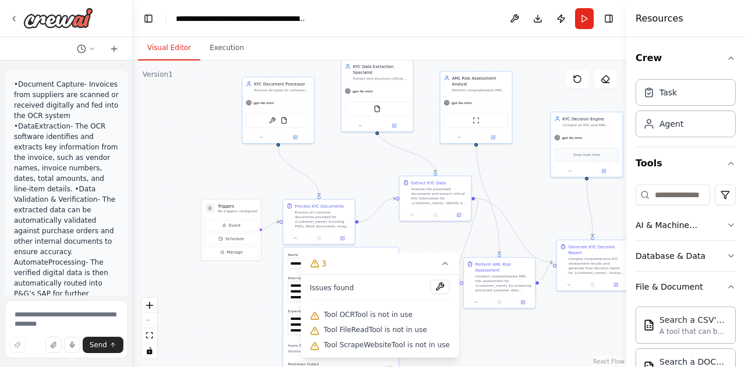 Image resolution: width=745 pixels, height=367 pixels. Describe the element at coordinates (58, 18) in the screenshot. I see `img: Logo` at that location.